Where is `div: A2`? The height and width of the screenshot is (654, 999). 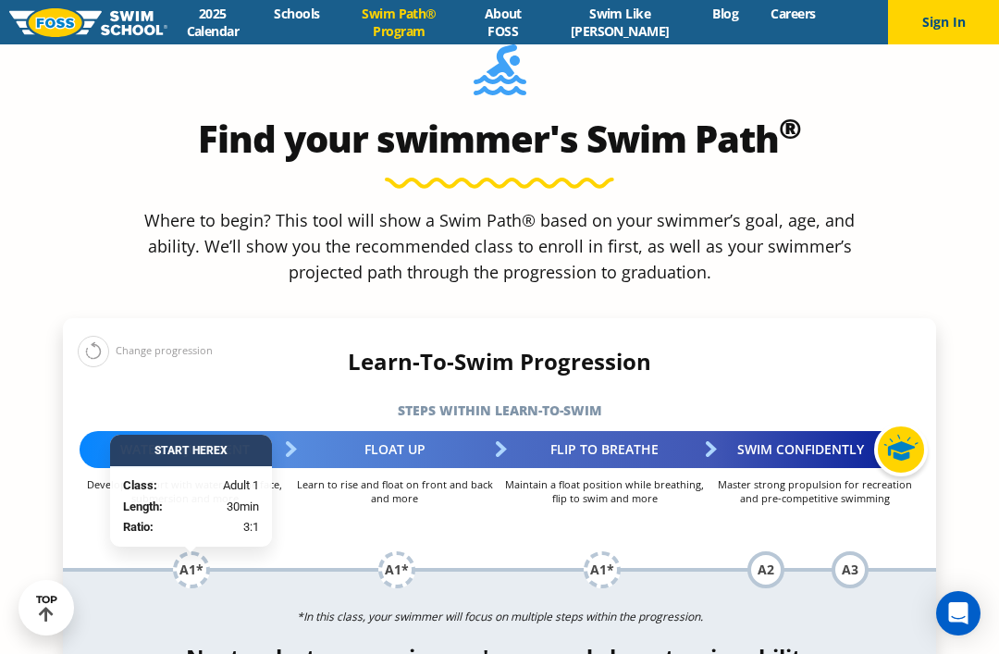
div: A2 is located at coordinates (766, 570).